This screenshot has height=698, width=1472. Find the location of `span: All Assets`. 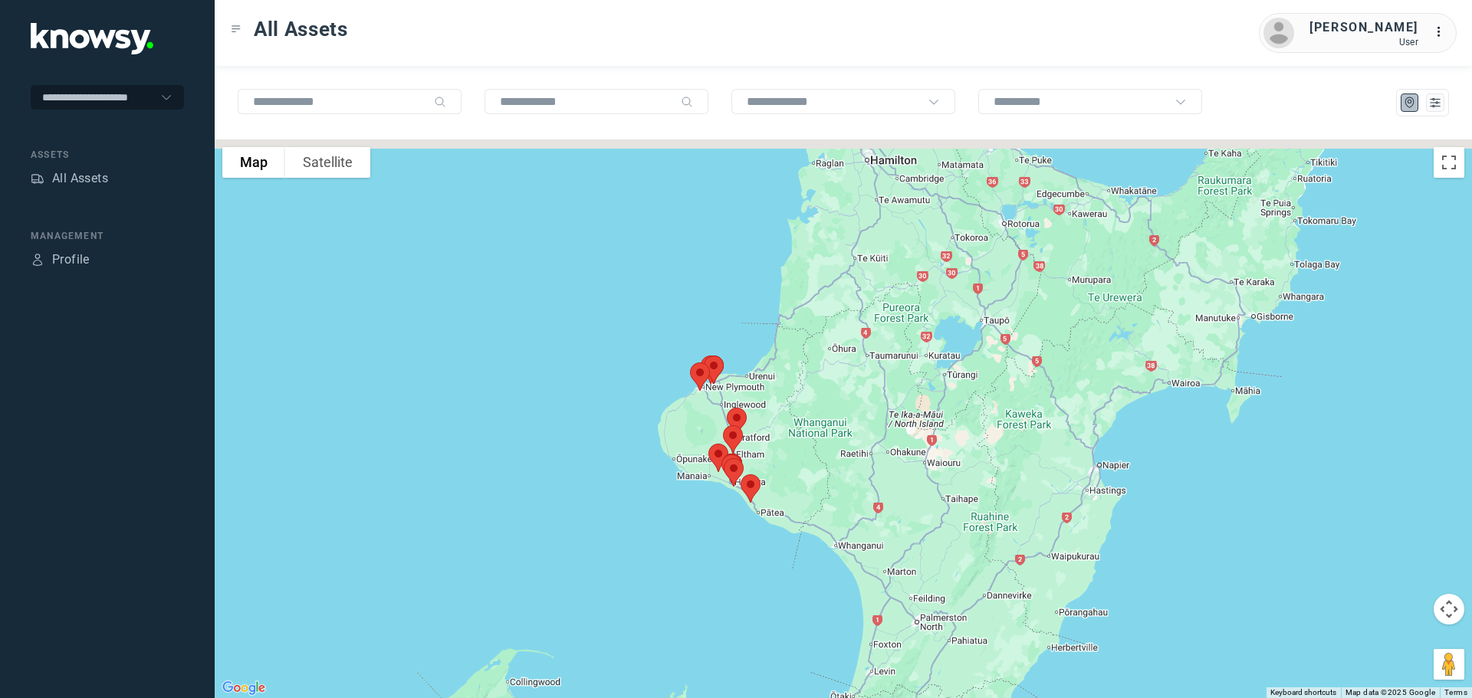

span: All Assets is located at coordinates (300, 29).